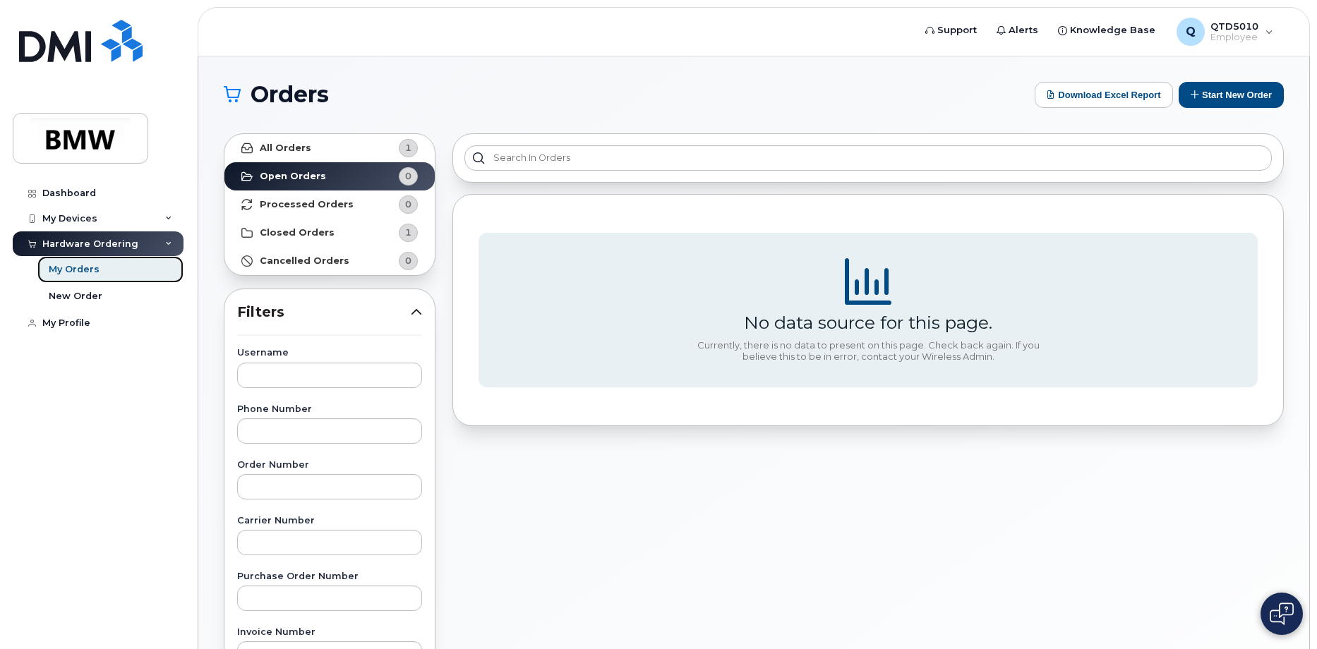 This screenshot has width=1317, height=649. Describe the element at coordinates (330, 205) in the screenshot. I see `a: Processed Orders0` at that location.